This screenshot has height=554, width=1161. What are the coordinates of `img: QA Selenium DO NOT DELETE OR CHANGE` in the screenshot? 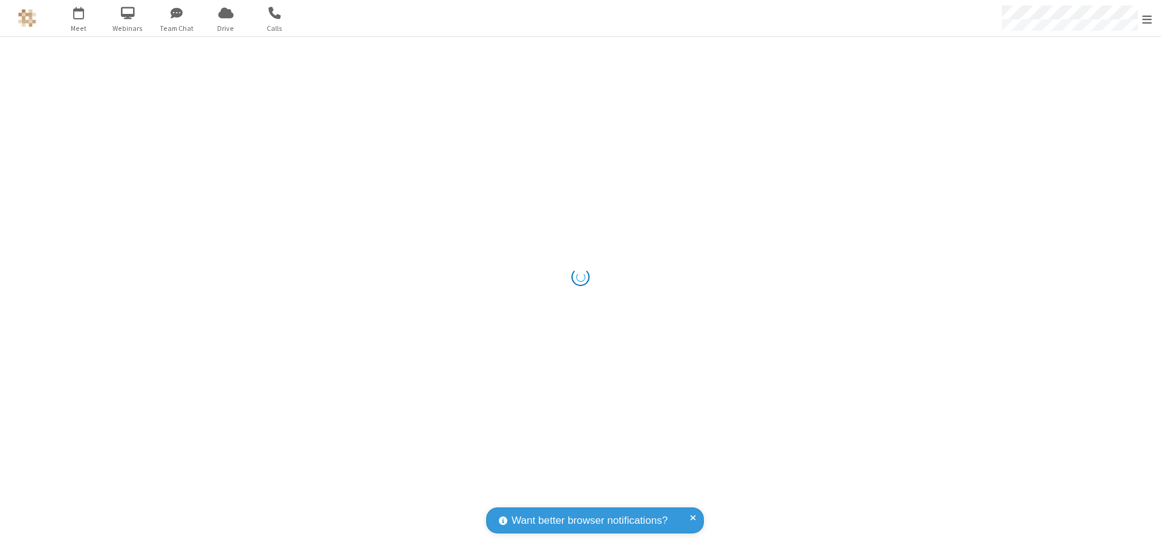 It's located at (27, 18).